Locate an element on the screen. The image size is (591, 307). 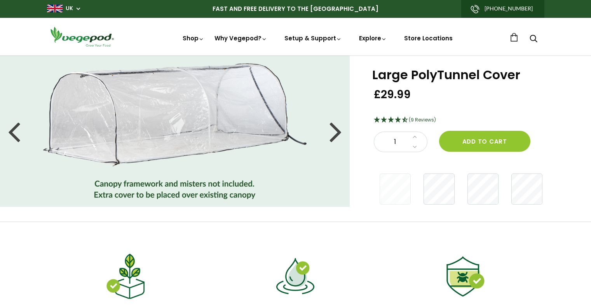
img: gb_large.png is located at coordinates (55, 9).